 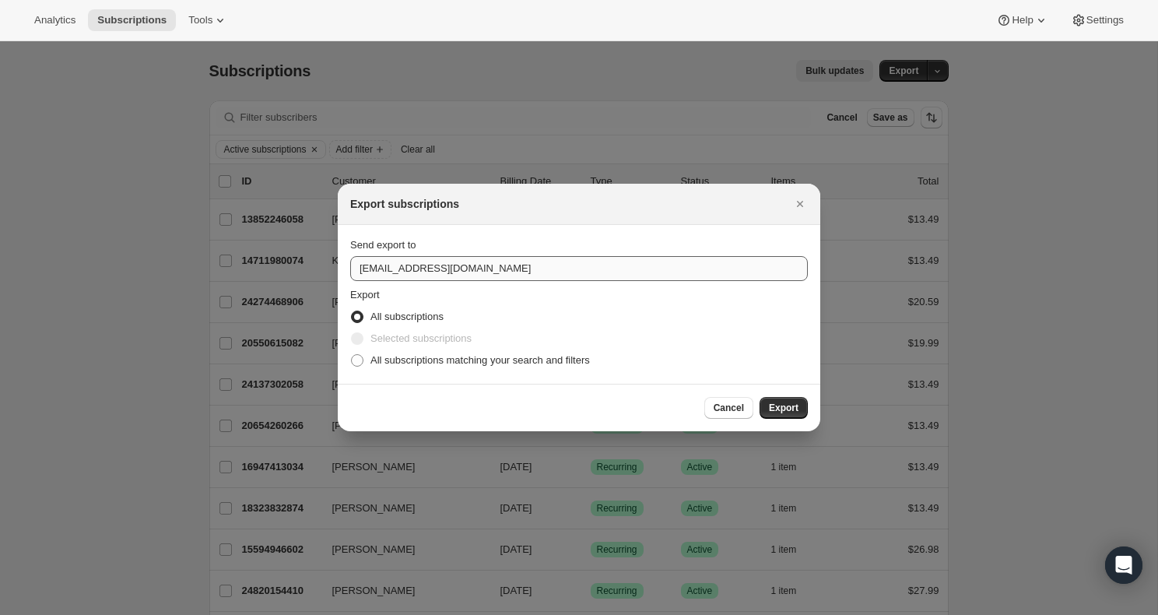 I want to click on span: Analytics, so click(x=54, y=20).